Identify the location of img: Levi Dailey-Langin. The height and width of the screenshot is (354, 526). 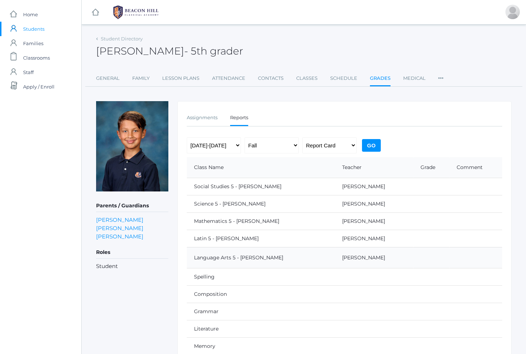
(132, 146).